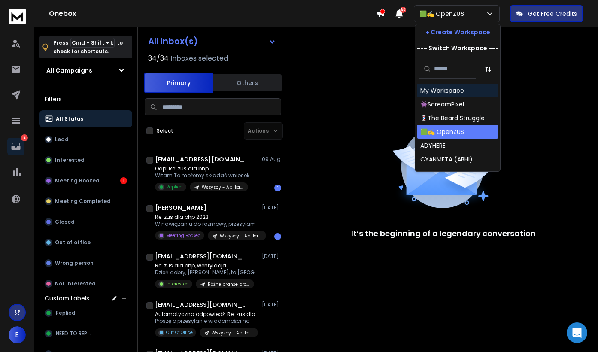 The width and height of the screenshot is (598, 352). I want to click on p: 🟩✍️ OpenZUS, so click(444, 14).